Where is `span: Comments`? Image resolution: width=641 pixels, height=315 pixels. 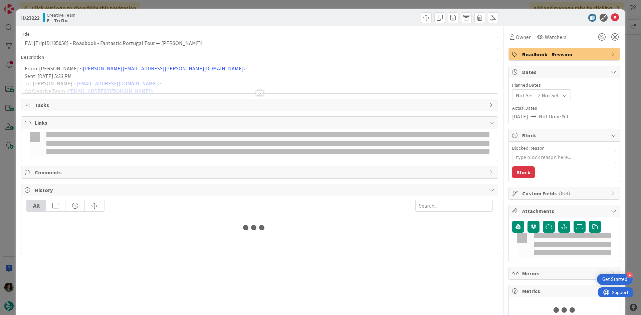
span: Comments is located at coordinates (260, 173).